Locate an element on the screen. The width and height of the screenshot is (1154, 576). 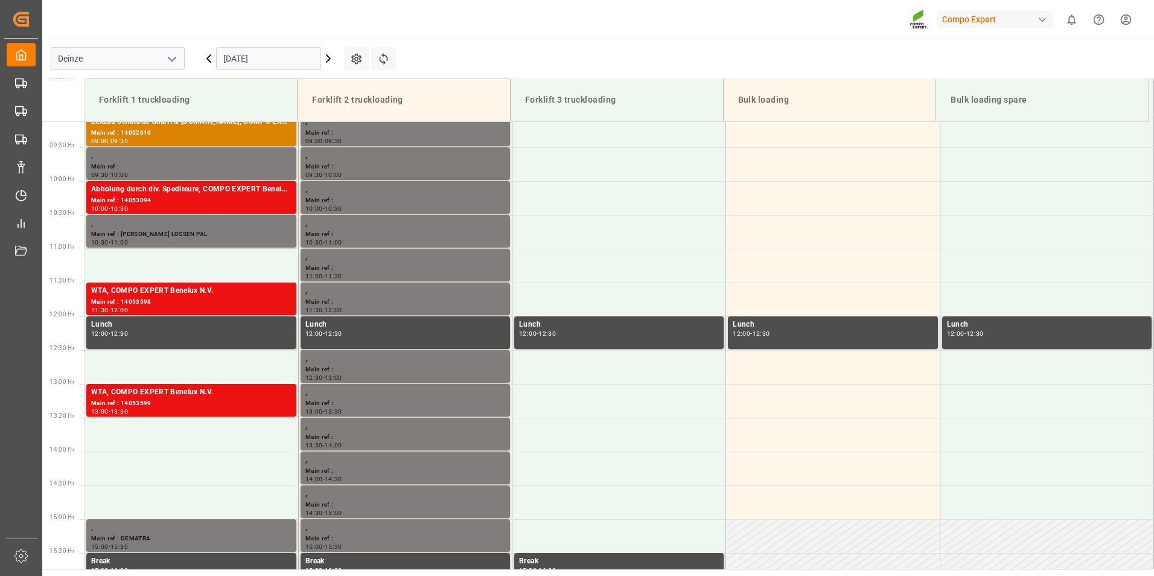
span: 14:00 Hr is located at coordinates (62, 449).